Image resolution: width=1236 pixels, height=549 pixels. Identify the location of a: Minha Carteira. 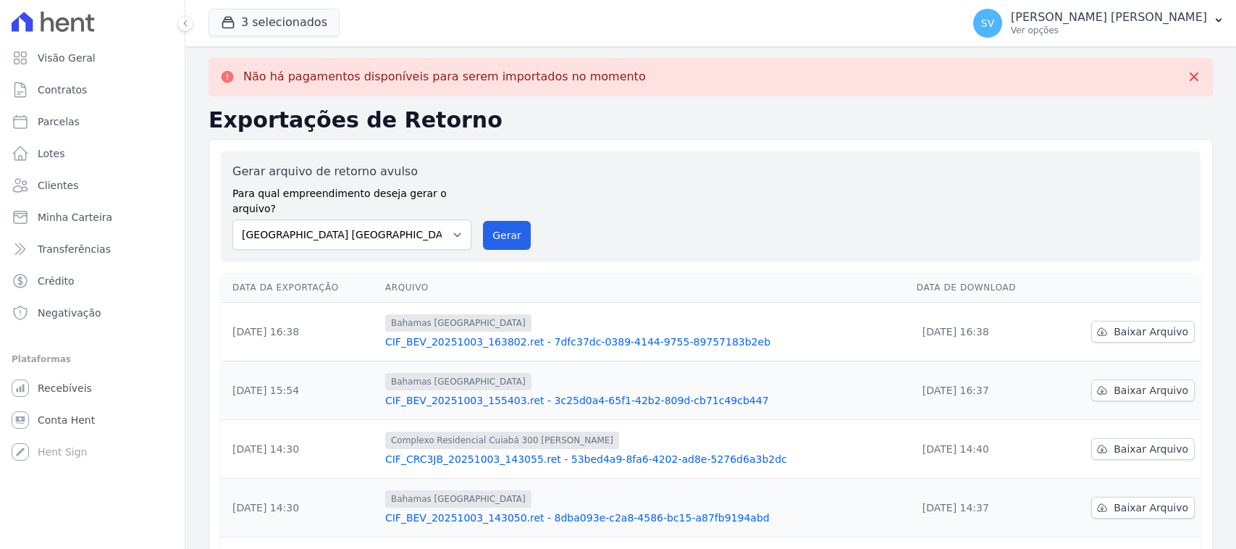
(92, 217).